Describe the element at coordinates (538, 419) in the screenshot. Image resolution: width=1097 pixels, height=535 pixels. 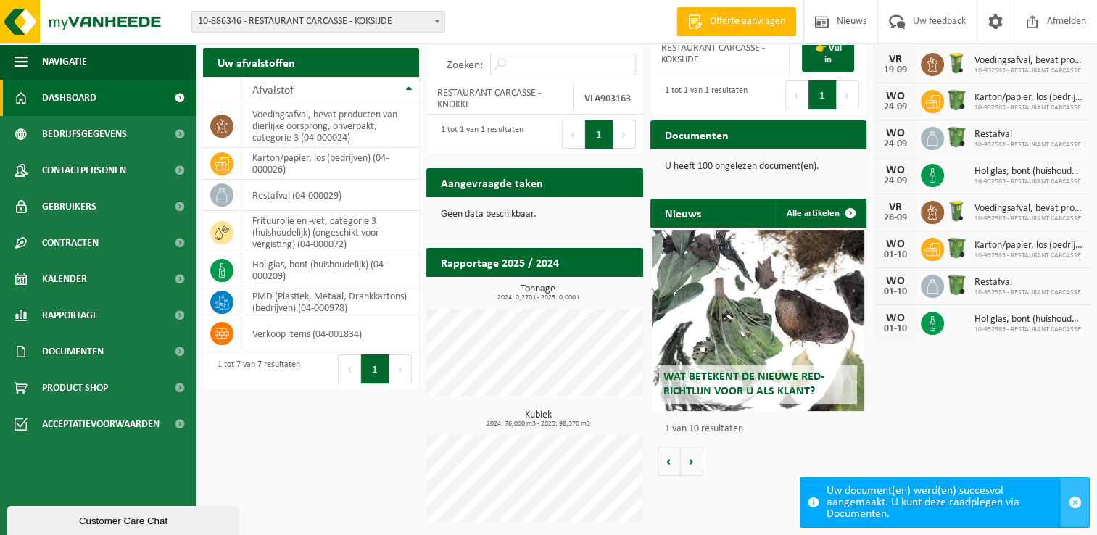
I see `h3: Kubiek` at that location.